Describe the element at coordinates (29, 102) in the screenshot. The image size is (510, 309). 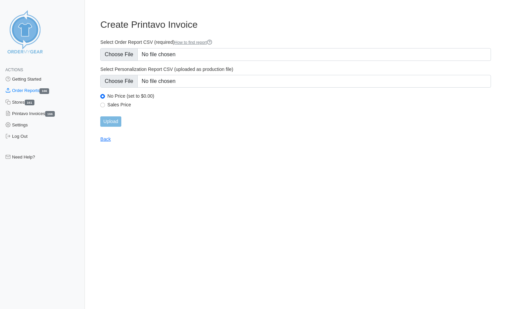
I see `span: 161` at that location.